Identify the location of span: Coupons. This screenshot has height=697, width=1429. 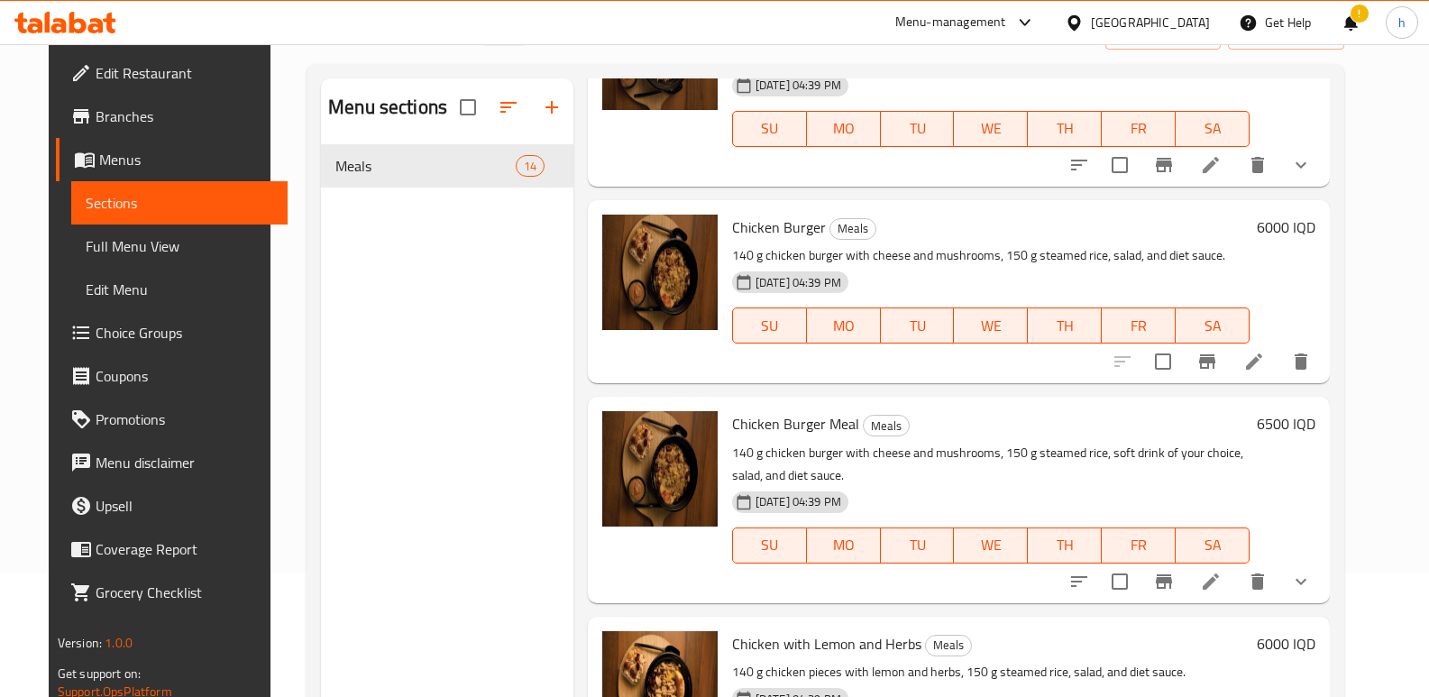
(184, 376).